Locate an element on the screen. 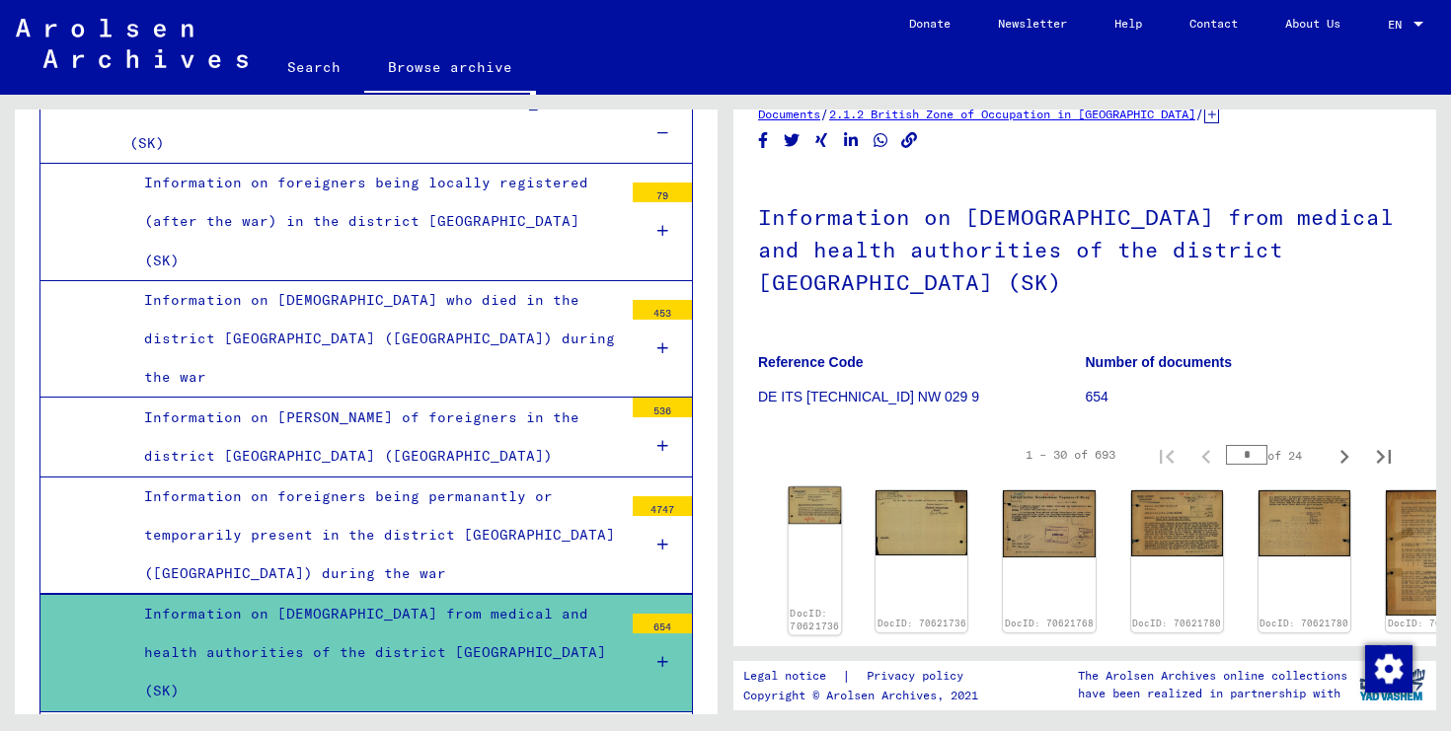 The width and height of the screenshot is (1451, 731). span: EN is located at coordinates (1398, 25).